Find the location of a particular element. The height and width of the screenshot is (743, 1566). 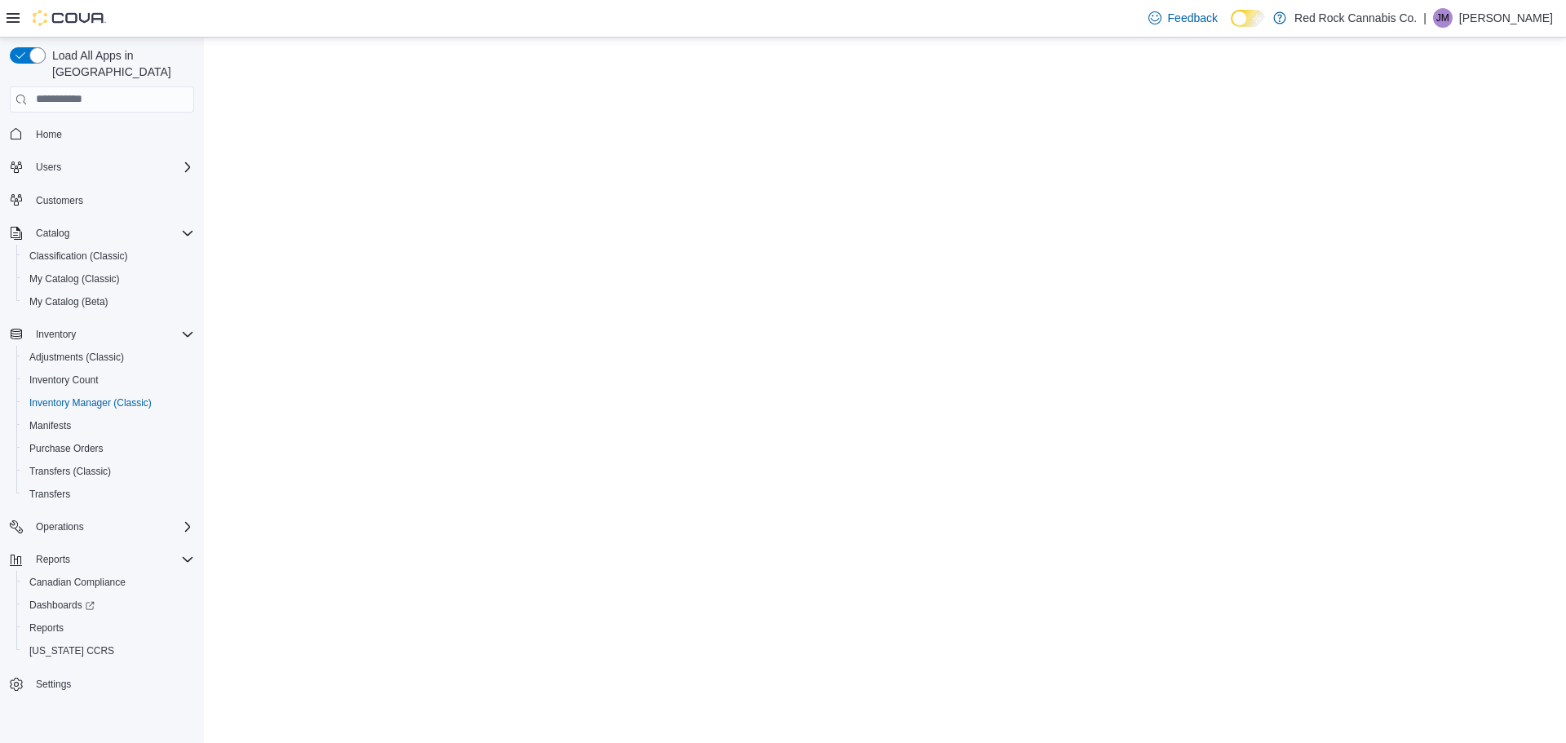

button: Manifests is located at coordinates (108, 426).